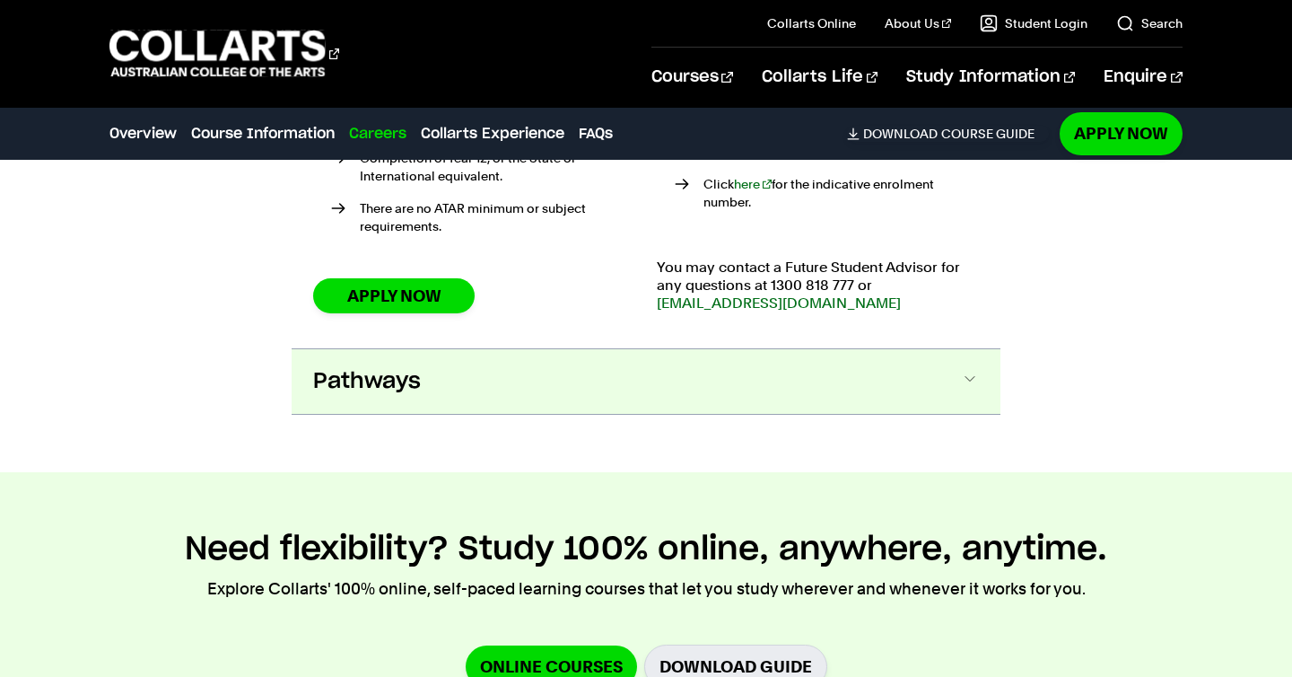 The width and height of the screenshot is (1292, 677). What do you see at coordinates (692, 77) in the screenshot?
I see `a: Courses` at bounding box center [692, 77].